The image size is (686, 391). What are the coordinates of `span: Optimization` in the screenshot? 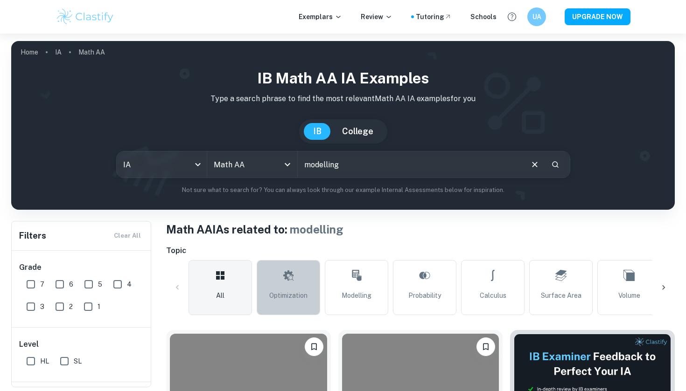 It's located at (288, 296).